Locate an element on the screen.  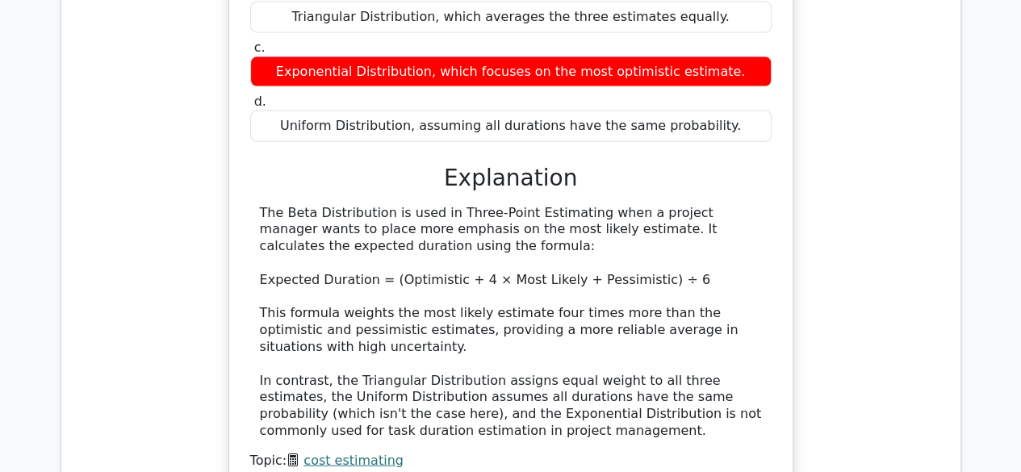
span: d. is located at coordinates (260, 101).